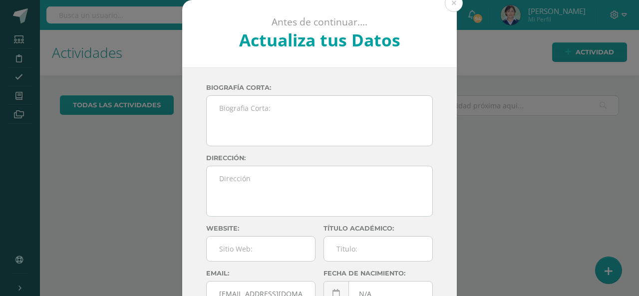 The width and height of the screenshot is (639, 296). Describe the element at coordinates (261, 249) in the screenshot. I see `input: Sitio Web:` at that location.